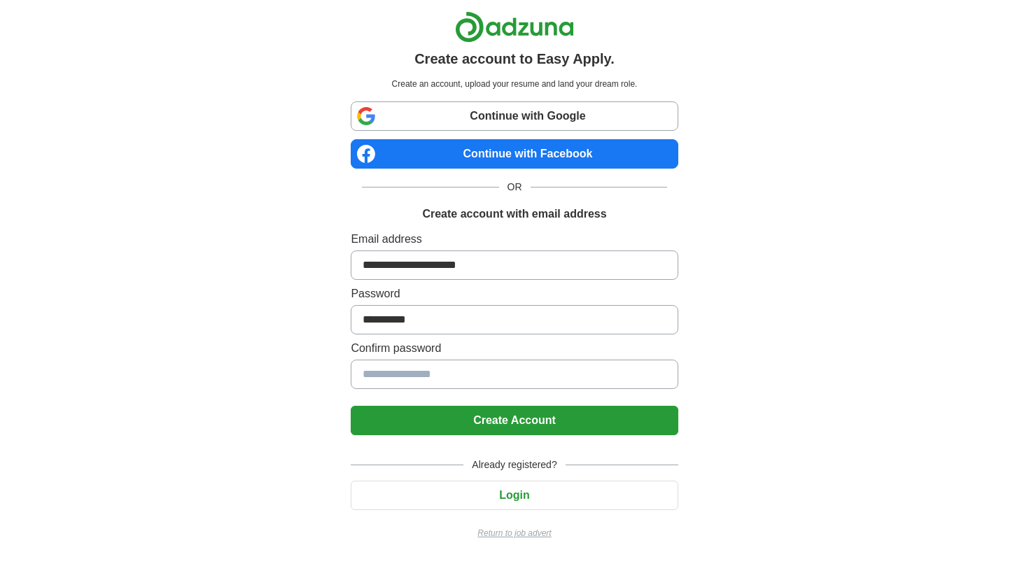 Image resolution: width=1029 pixels, height=587 pixels. I want to click on label: Email address, so click(514, 239).